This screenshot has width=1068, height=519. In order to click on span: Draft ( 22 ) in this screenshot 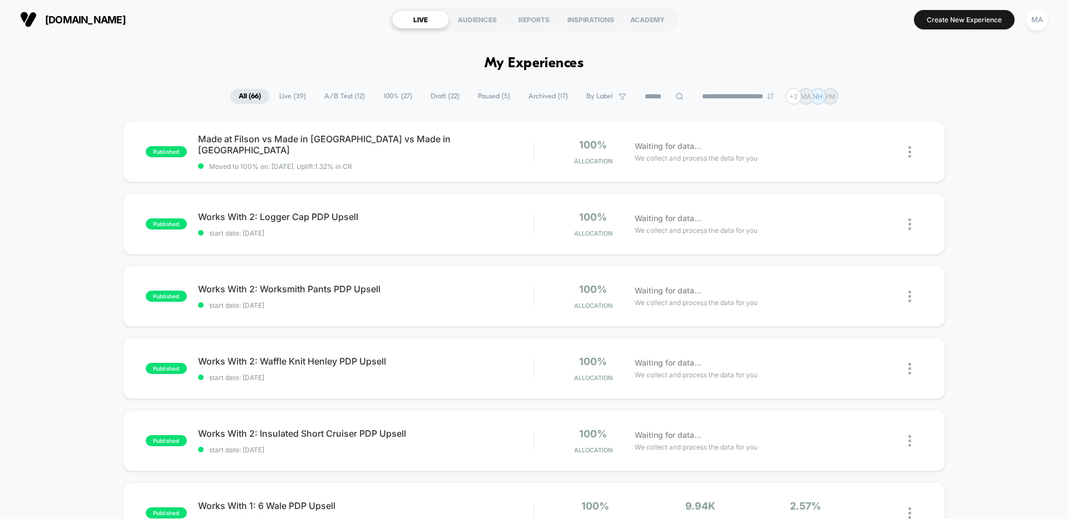, I will do `click(445, 96)`.